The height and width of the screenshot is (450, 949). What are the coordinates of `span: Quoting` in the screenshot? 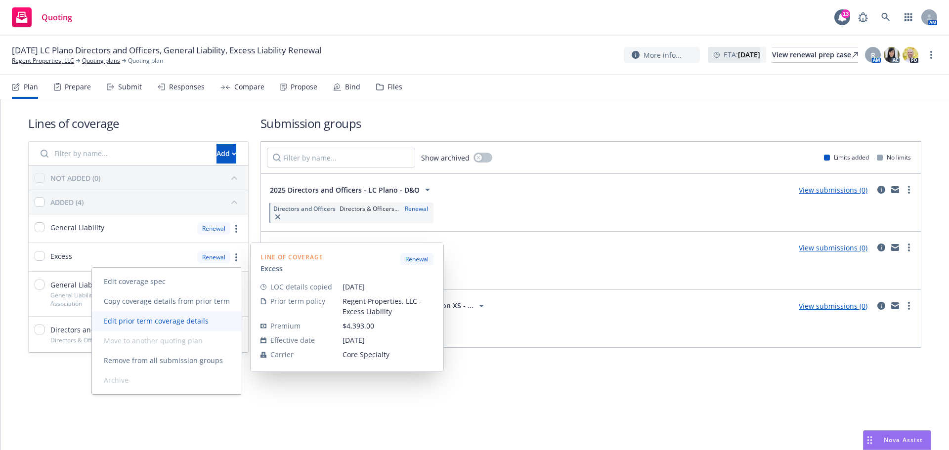 It's located at (57, 17).